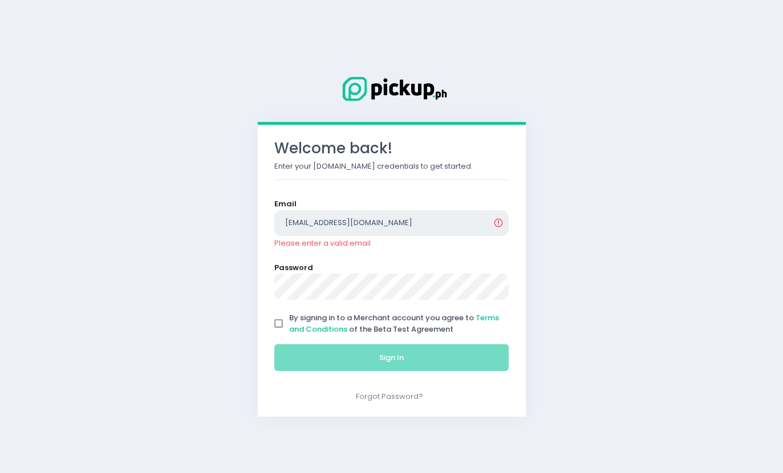  What do you see at coordinates (389, 396) in the screenshot?
I see `a: Forgot Password?` at bounding box center [389, 396].